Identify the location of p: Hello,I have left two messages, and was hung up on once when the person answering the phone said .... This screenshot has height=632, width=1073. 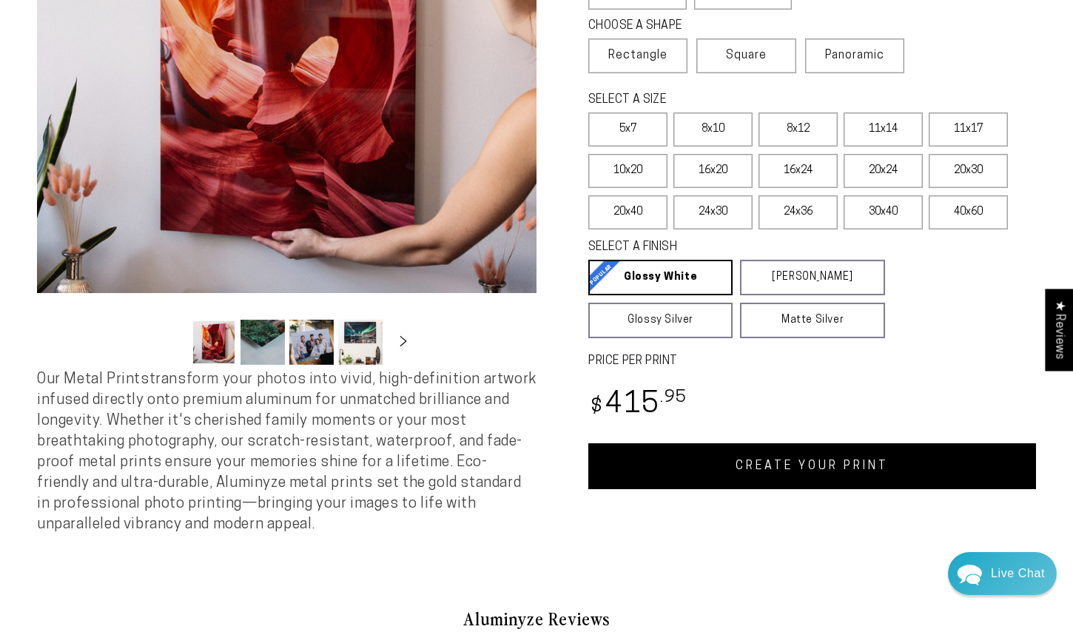
(168, 221).